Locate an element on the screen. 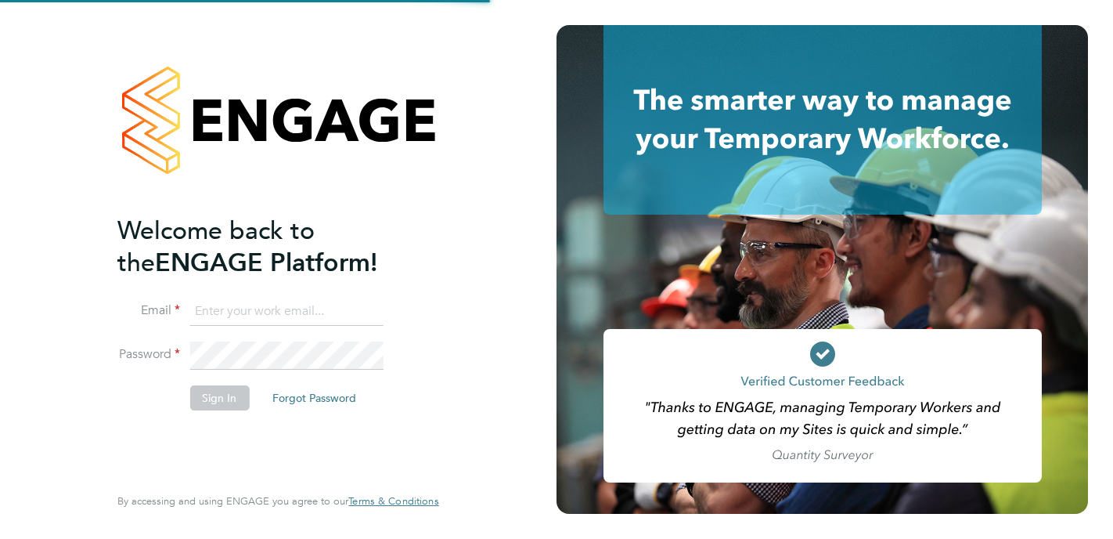 The image size is (1113, 539). span: Welcome back to the is located at coordinates (216, 247).